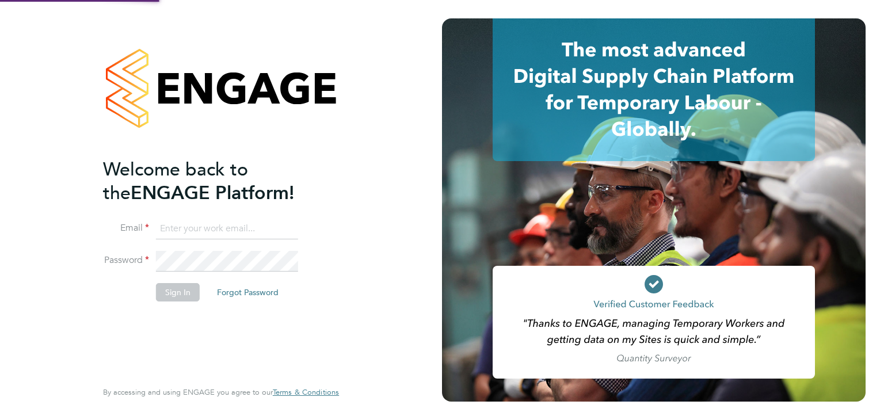  I want to click on input: Enter your work email..., so click(227, 229).